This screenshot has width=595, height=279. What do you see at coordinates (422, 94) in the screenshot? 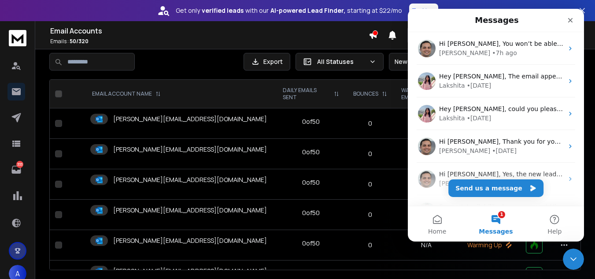
I see `p: WARMUP EMAILS` at bounding box center [422, 94].